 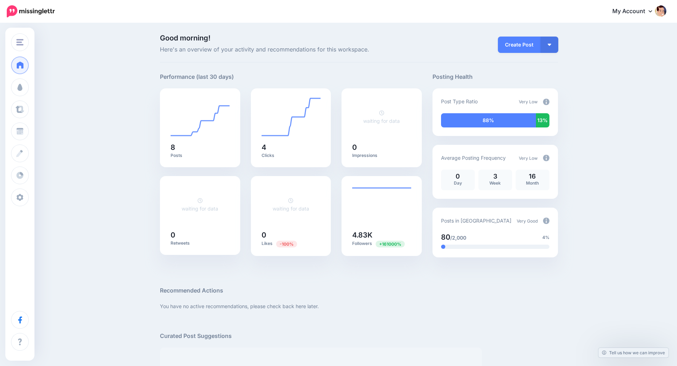 I want to click on h5: Performance (last 30 days), so click(x=197, y=77).